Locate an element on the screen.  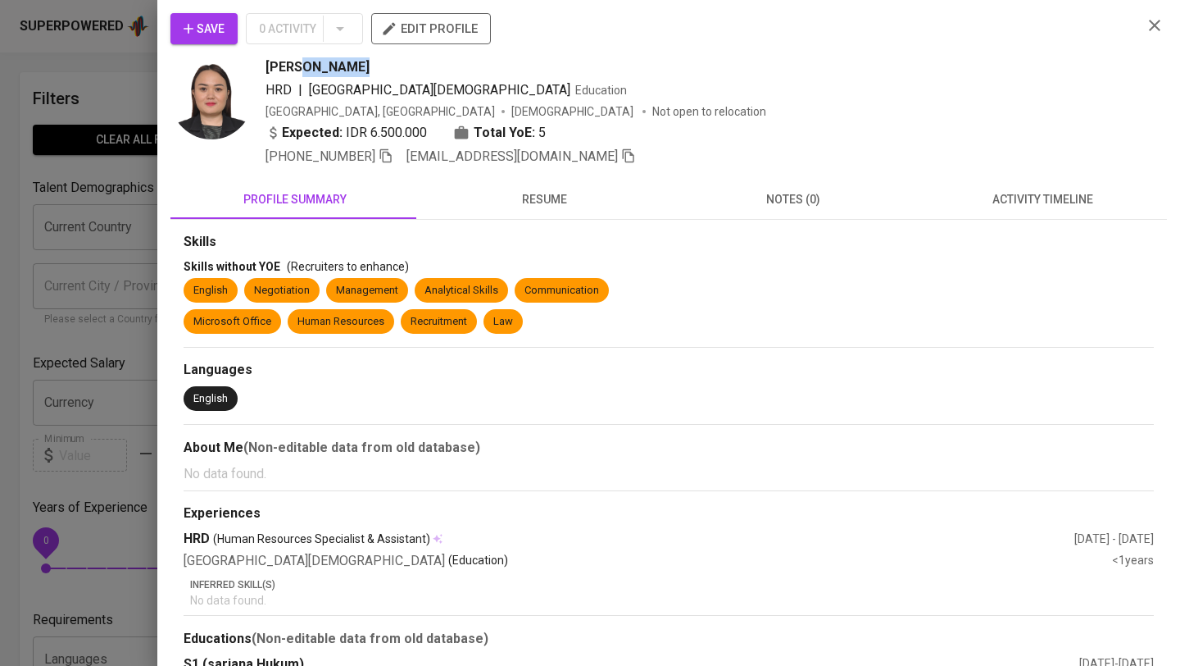
span: notes (0) is located at coordinates (793, 199).